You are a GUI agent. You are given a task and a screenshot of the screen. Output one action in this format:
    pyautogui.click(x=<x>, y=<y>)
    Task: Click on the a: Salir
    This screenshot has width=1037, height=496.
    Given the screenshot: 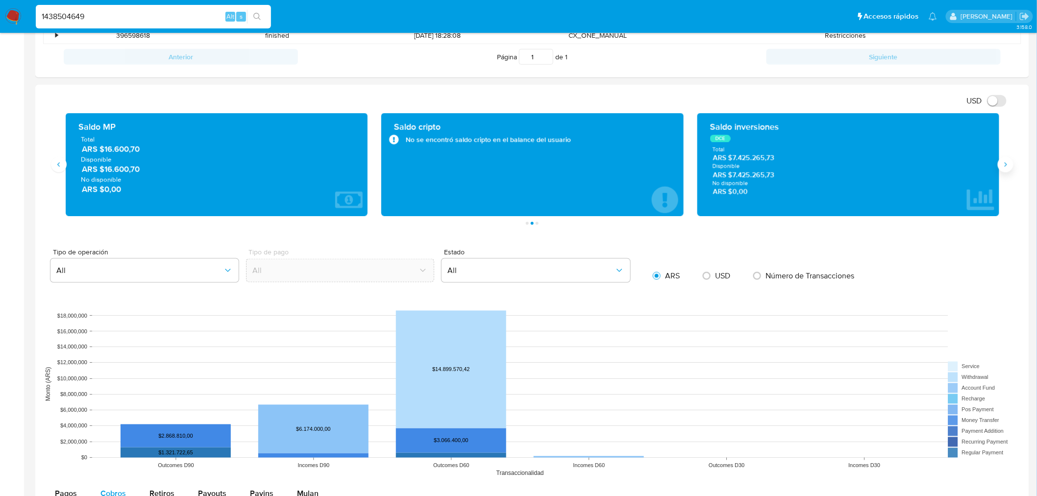 What is the action you would take?
    pyautogui.click(x=1024, y=16)
    